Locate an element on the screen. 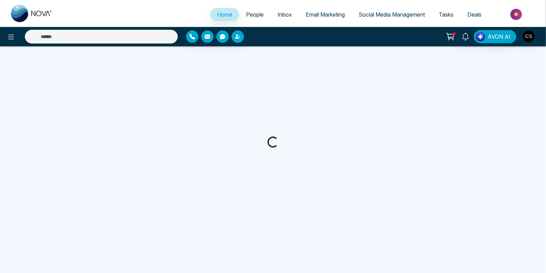  button: AVON AI is located at coordinates (495, 37).